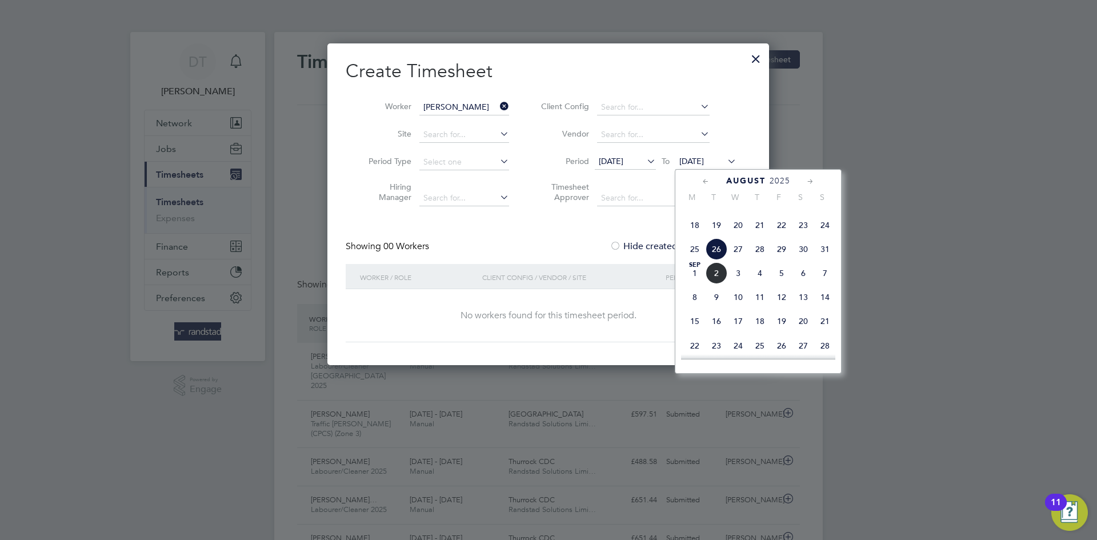 This screenshot has height=540, width=1097. What do you see at coordinates (825, 273) in the screenshot?
I see `span: 7` at bounding box center [825, 273].